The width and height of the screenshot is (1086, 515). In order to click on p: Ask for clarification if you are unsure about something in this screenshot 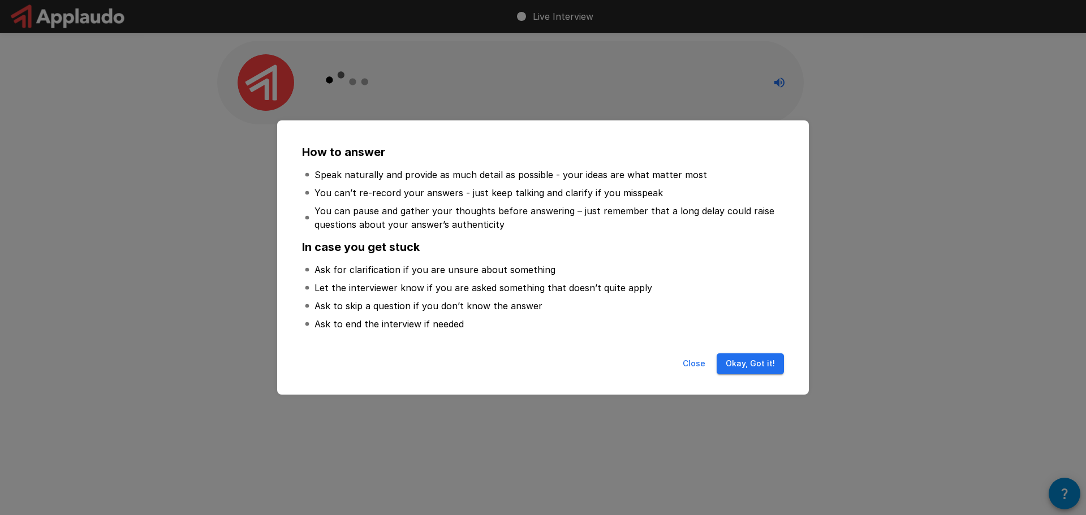, I will do `click(435, 270)`.